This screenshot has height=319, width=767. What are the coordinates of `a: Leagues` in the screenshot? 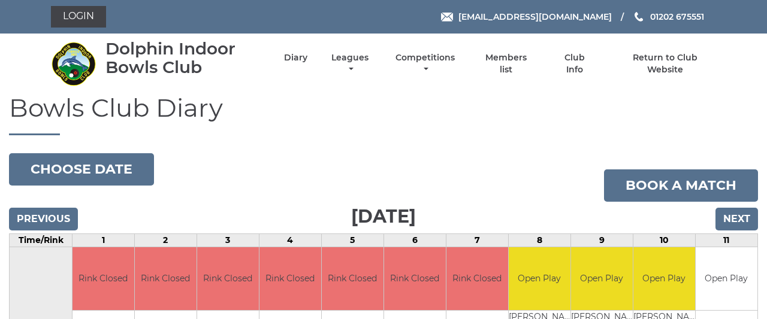 It's located at (350, 63).